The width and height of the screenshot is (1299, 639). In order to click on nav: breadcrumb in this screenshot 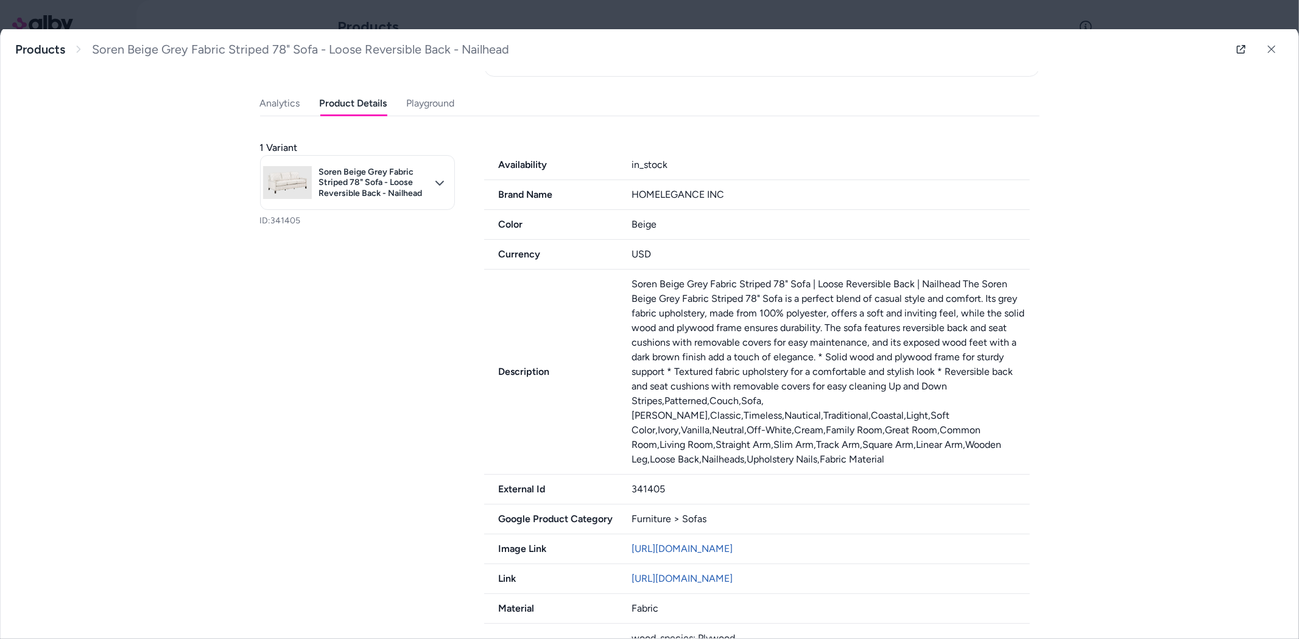, I will do `click(262, 49)`.